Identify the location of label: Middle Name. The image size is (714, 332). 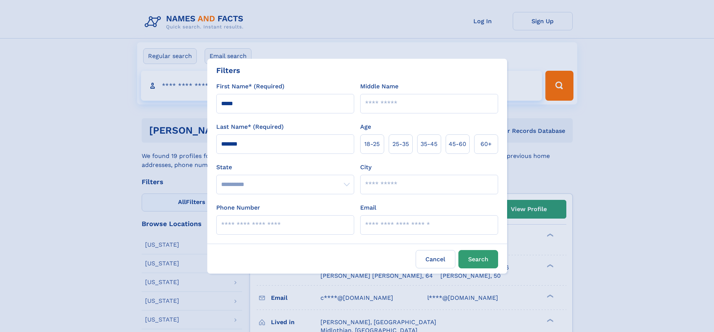
(379, 87).